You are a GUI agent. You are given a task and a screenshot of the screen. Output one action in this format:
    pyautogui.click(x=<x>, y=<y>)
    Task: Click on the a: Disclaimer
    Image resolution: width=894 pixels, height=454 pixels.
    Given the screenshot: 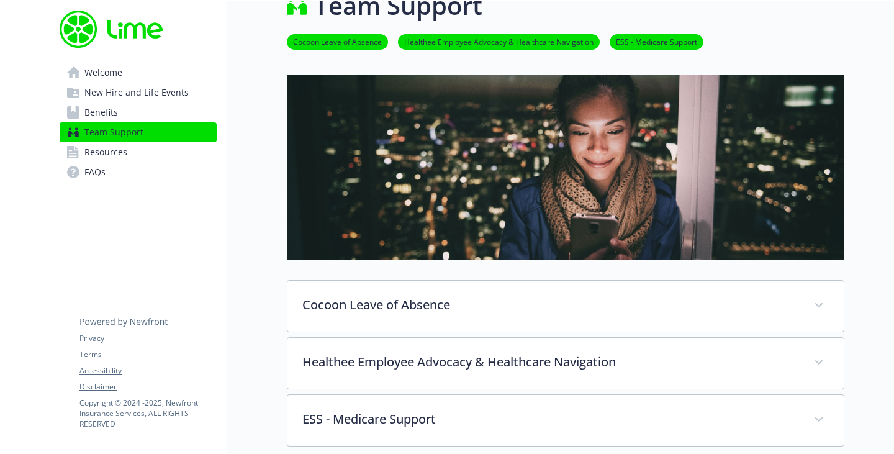 What is the action you would take?
    pyautogui.click(x=148, y=387)
    